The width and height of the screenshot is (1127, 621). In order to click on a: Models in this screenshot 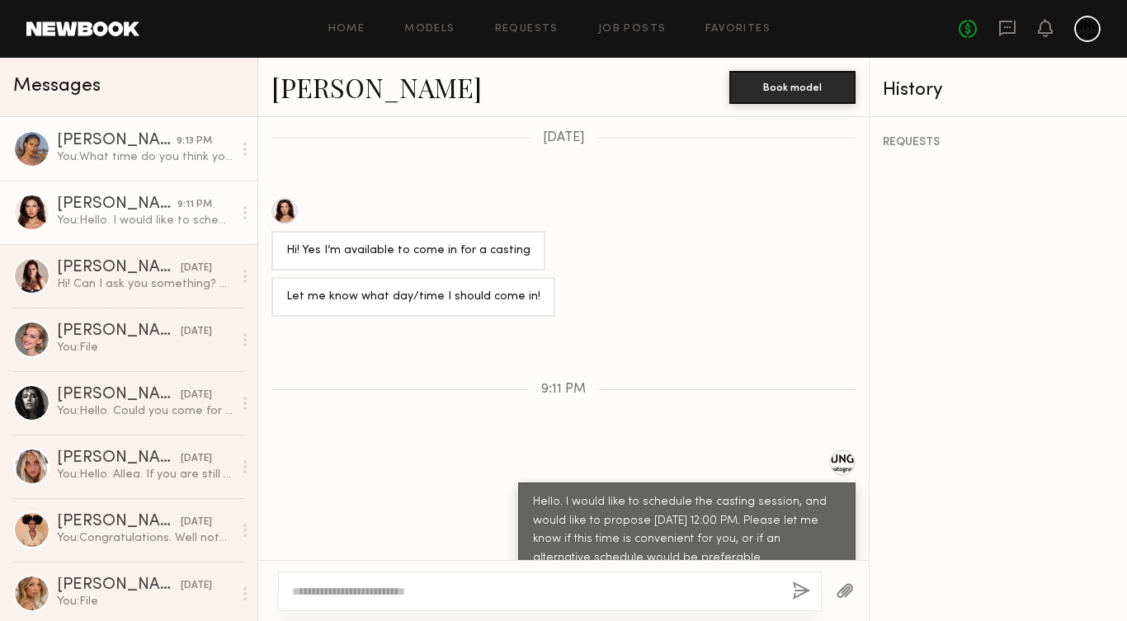, I will do `click(429, 29)`.